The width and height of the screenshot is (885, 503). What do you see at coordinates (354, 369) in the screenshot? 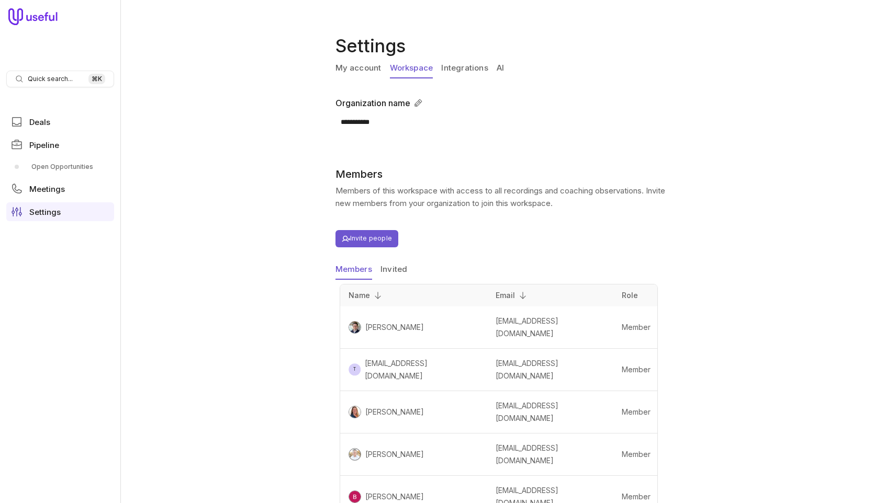
I see `text: T` at bounding box center [354, 369].